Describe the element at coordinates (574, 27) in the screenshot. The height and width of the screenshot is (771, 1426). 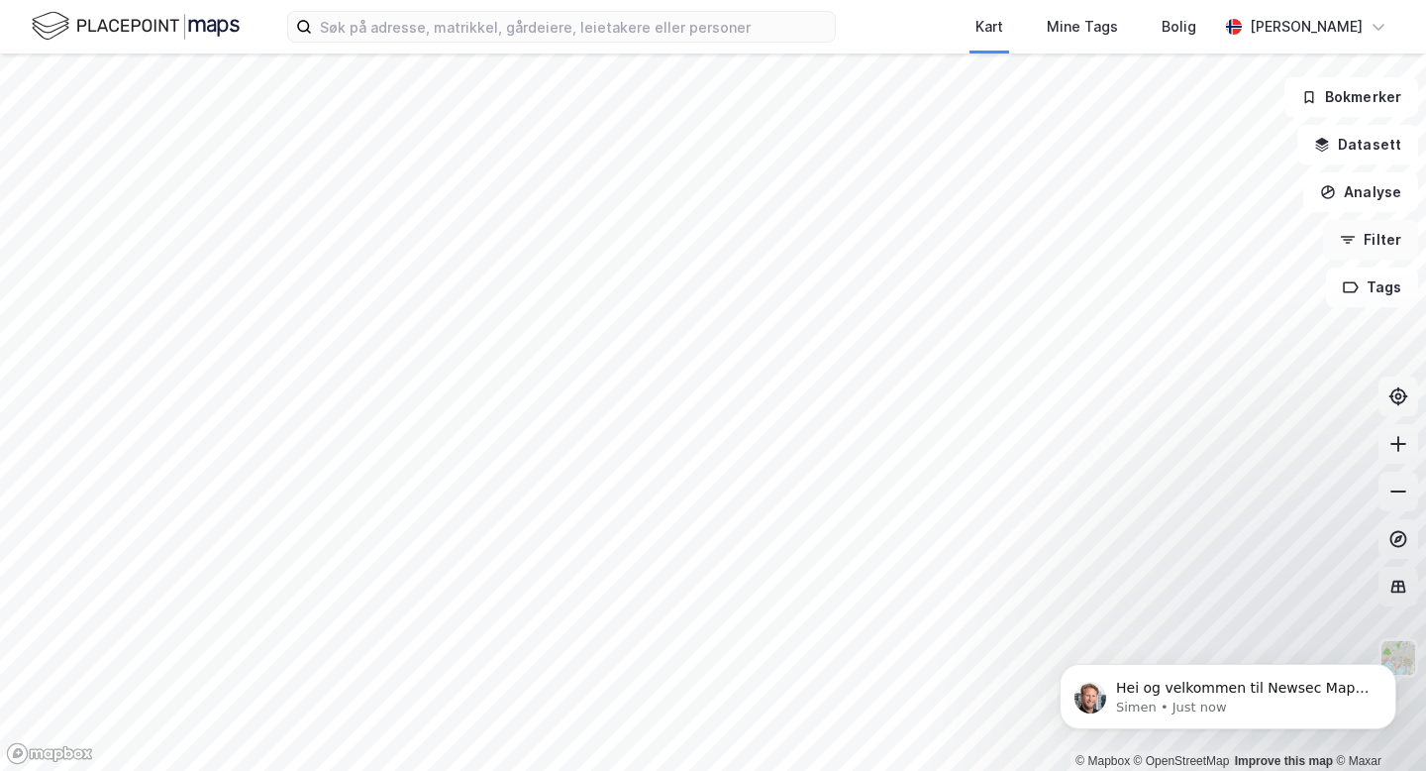
I see `input: Søk på adresse, matrikkel, gårdeiere, leietakere eller personer` at that location.